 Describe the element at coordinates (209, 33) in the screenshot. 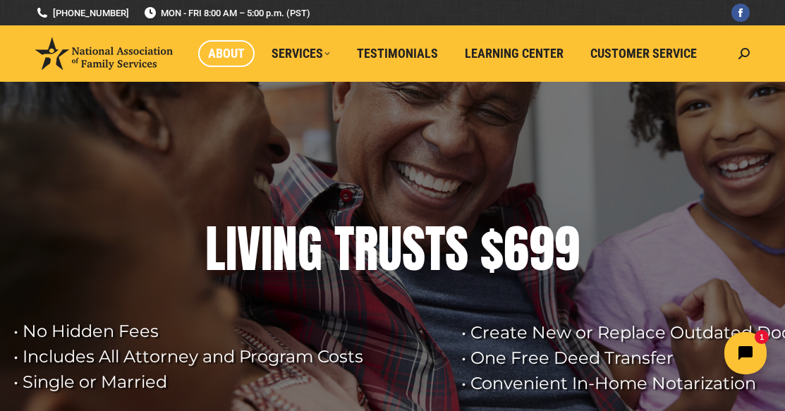

I see `button: Open chat widget` at that location.